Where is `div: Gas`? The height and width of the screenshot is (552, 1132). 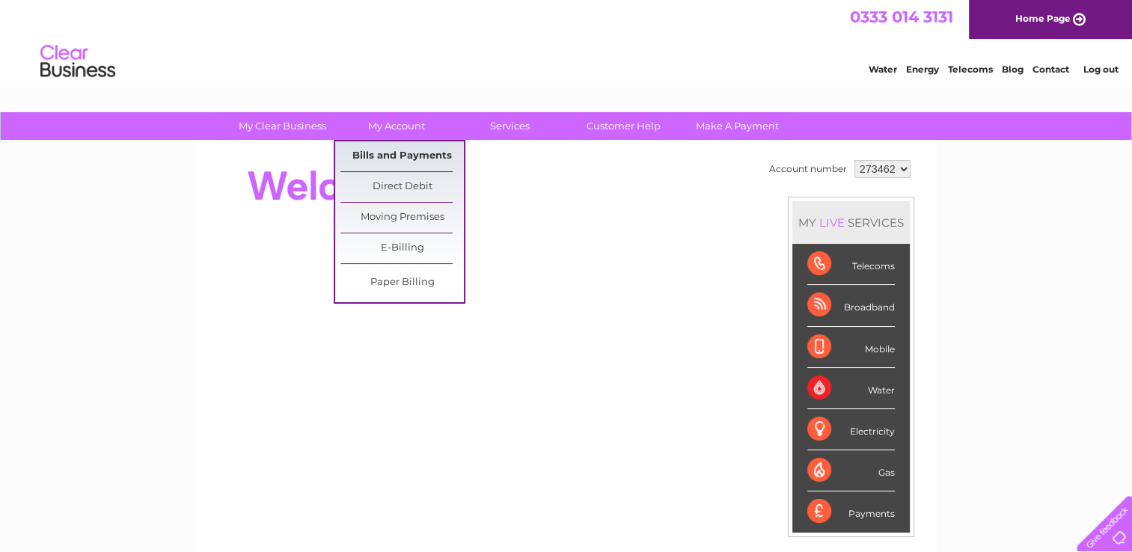 div: Gas is located at coordinates (851, 471).